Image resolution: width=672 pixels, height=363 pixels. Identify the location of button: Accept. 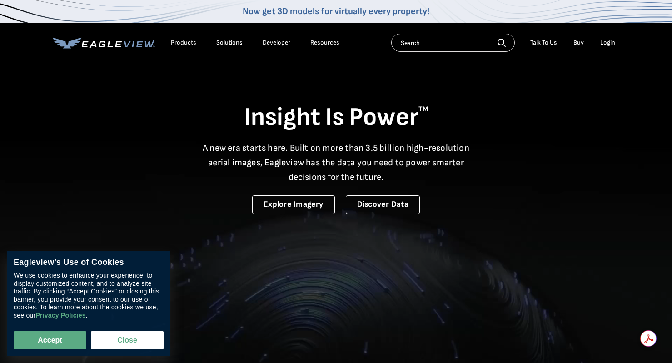
(50, 340).